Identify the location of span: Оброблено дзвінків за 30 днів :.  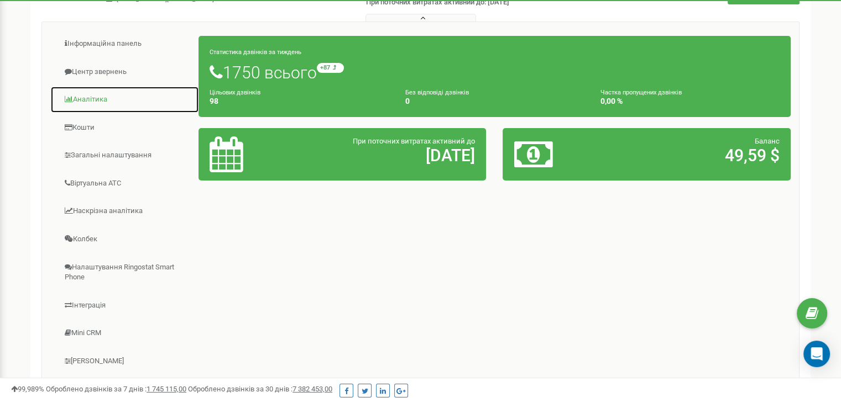
(260, 389).